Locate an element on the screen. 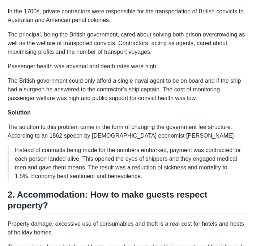 This screenshot has width=256, height=246. p: In the 1700s, private contractors were responsible for the transportation of British convicts to ... is located at coordinates (128, 16).